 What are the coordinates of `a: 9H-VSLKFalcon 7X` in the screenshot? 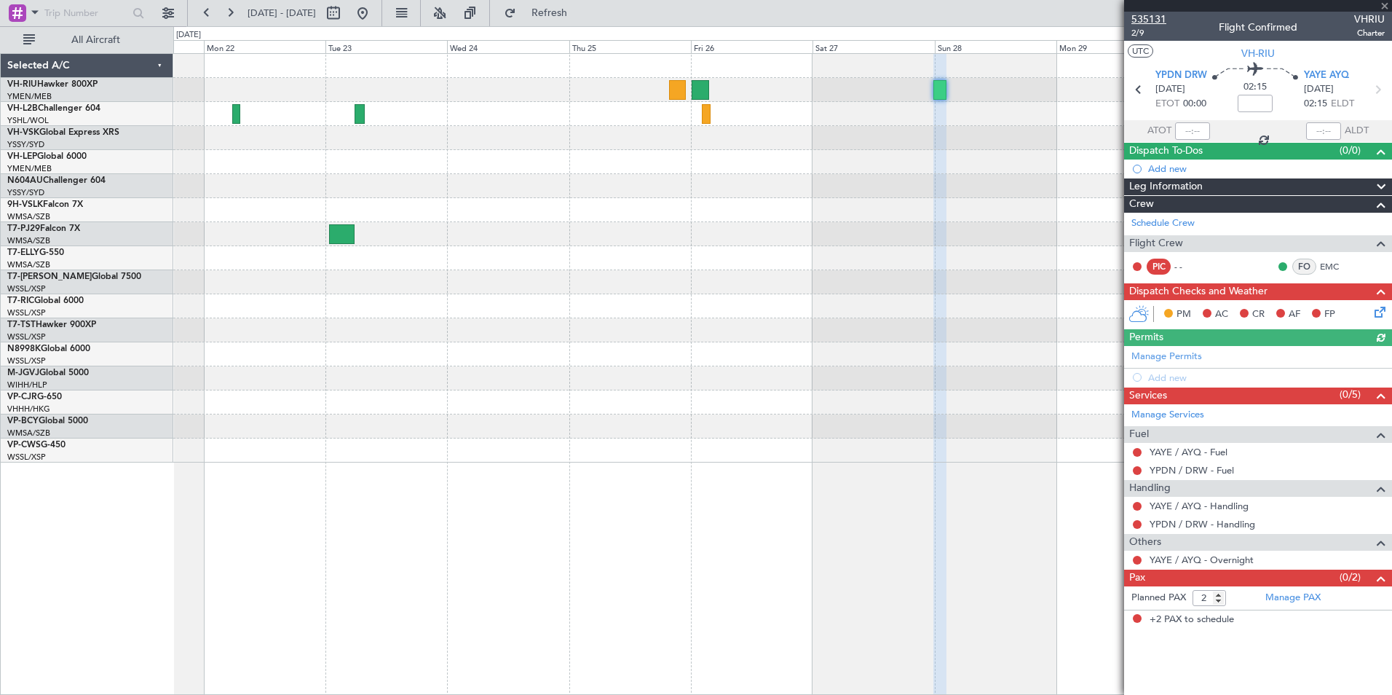 It's located at (45, 205).